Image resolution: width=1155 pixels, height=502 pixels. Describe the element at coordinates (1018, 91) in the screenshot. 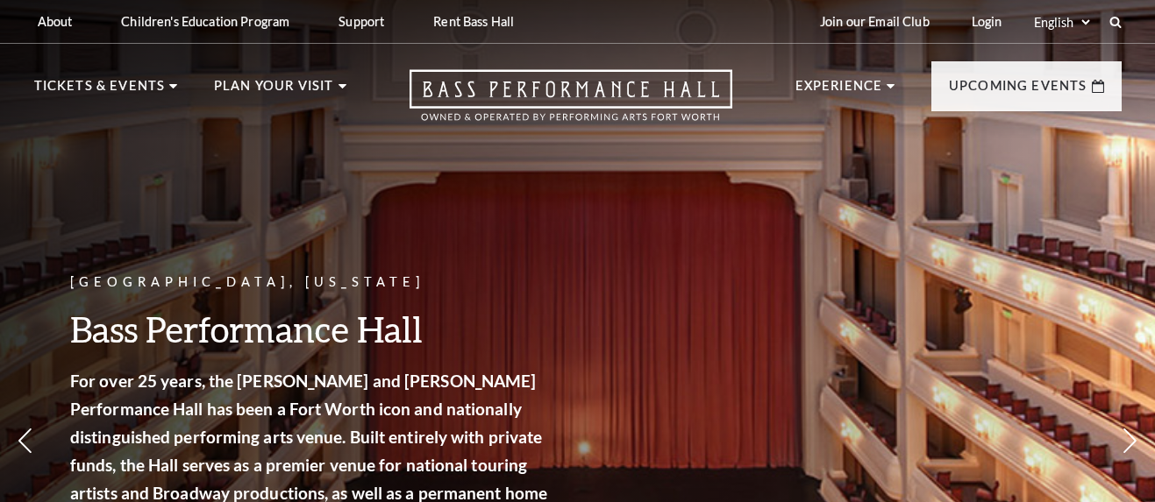

I see `p: Upcoming Events` at that location.